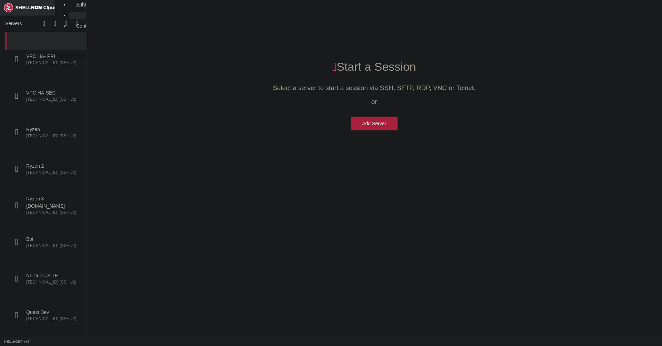  Describe the element at coordinates (52, 312) in the screenshot. I see `span: Quest Dev` at that location.